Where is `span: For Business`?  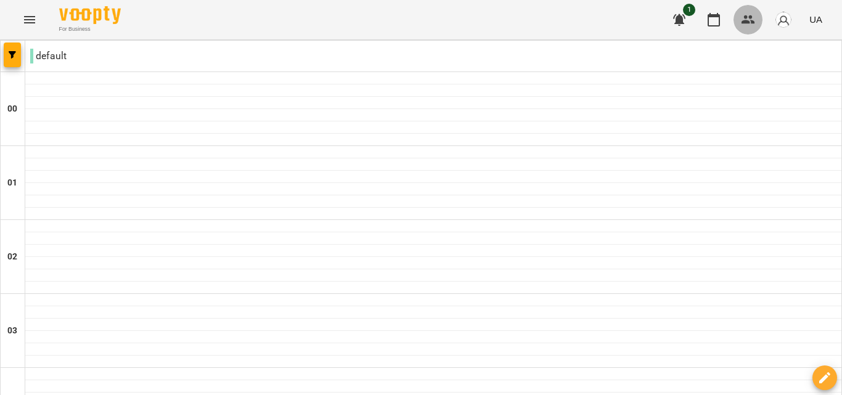 span: For Business is located at coordinates (90, 29).